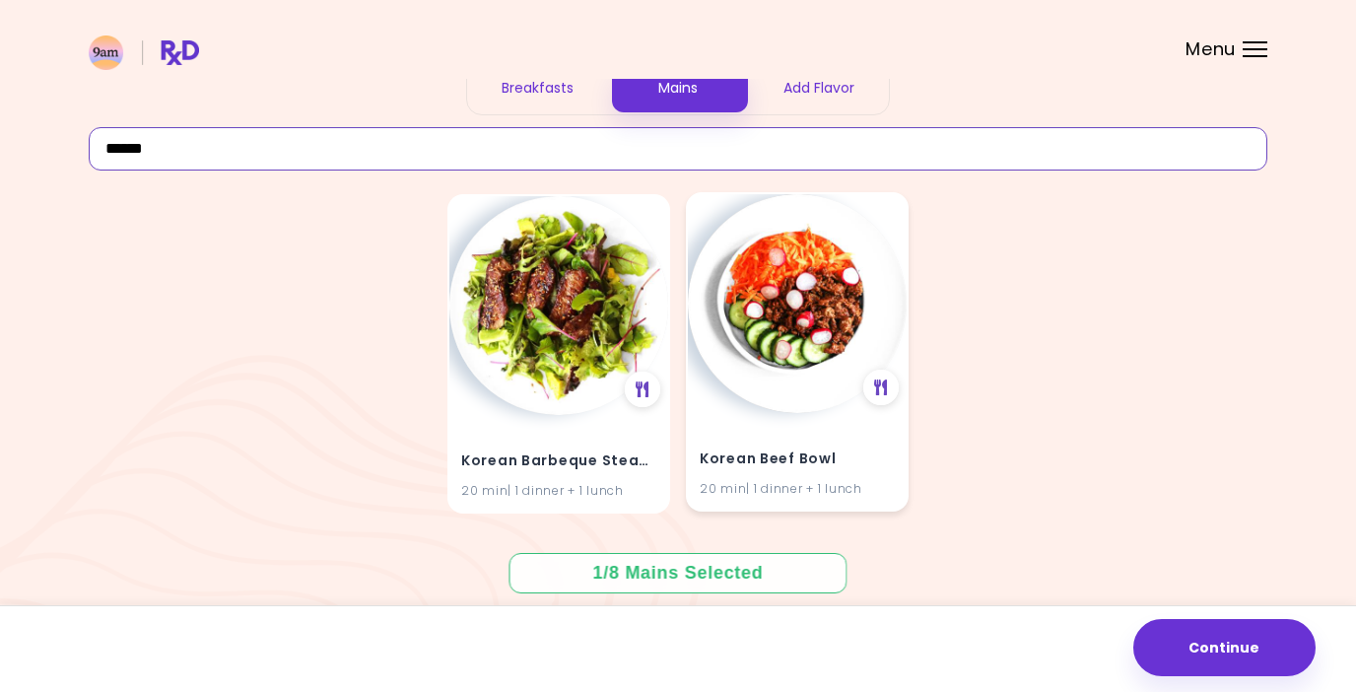  I want to click on h4: Korean Barbeque Steak Salad, so click(559, 461).